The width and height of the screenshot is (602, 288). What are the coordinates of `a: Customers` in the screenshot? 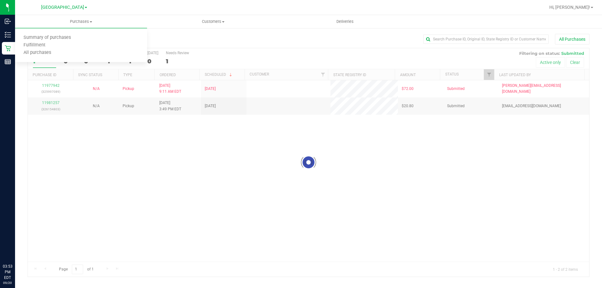 It's located at (213, 22).